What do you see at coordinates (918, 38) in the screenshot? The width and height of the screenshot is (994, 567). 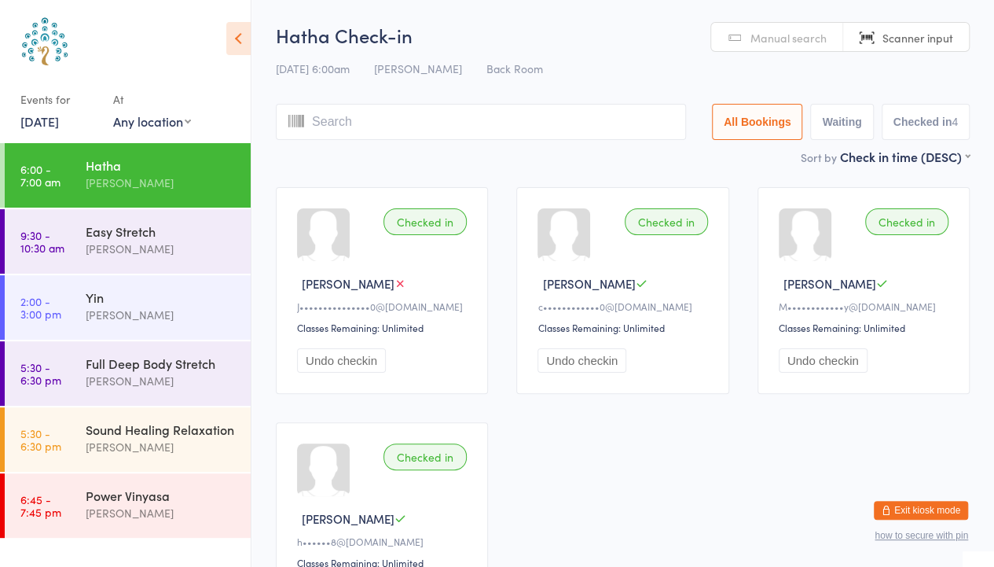 I see `span: Scanner input` at bounding box center [918, 38].